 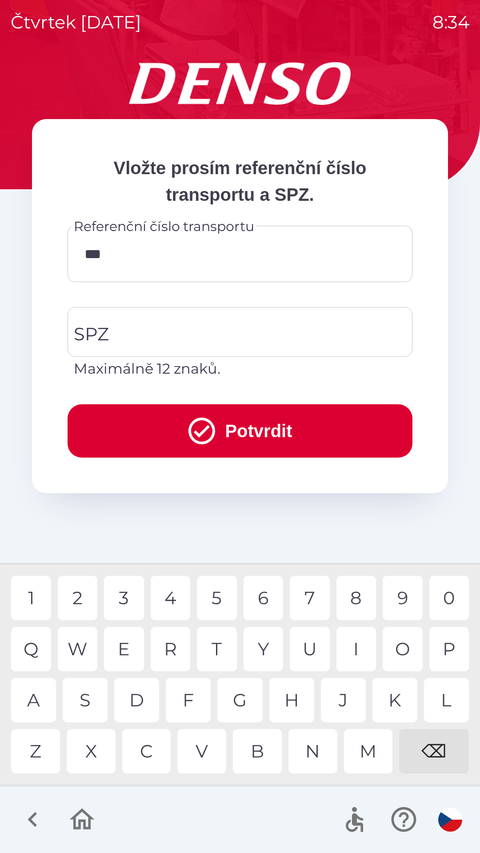 I want to click on button: Potvrdit, so click(x=240, y=431).